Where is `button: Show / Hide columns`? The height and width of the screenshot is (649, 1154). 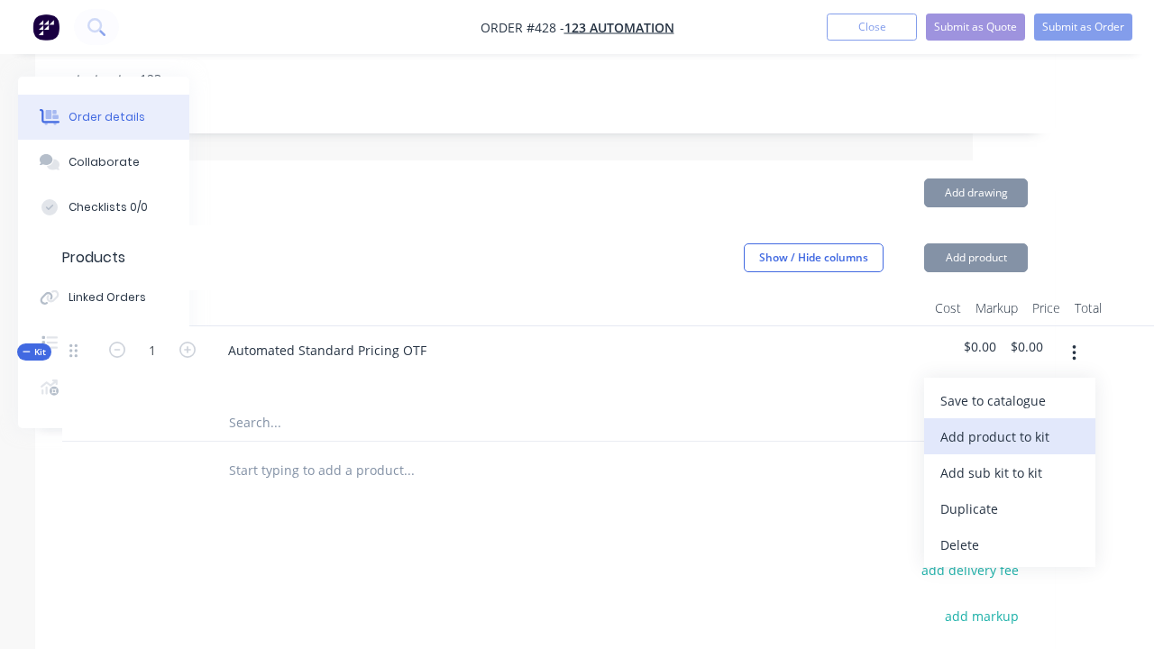 button: Show / Hide columns is located at coordinates (813, 258).